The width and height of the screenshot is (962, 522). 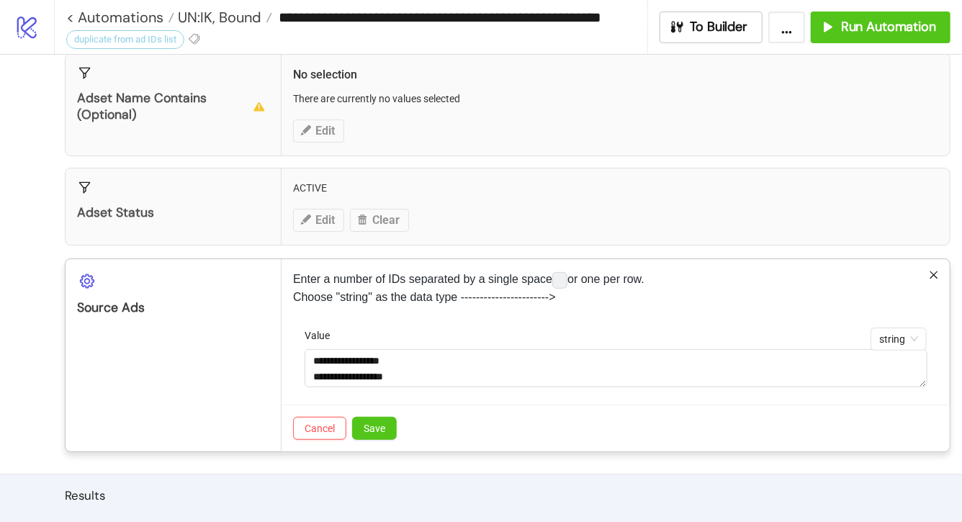 What do you see at coordinates (720, 27) in the screenshot?
I see `span: To Builder` at bounding box center [720, 27].